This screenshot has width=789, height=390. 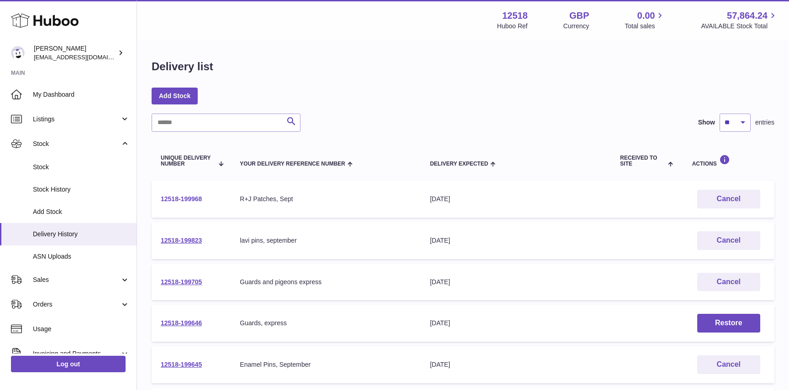 What do you see at coordinates (187, 161) in the screenshot?
I see `span: Unique Delivery Number` at bounding box center [187, 161].